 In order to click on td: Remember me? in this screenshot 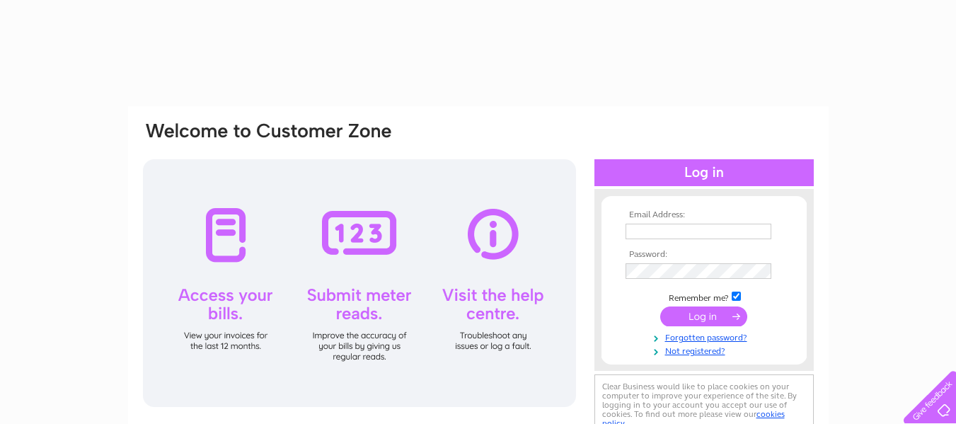, I will do `click(704, 296)`.